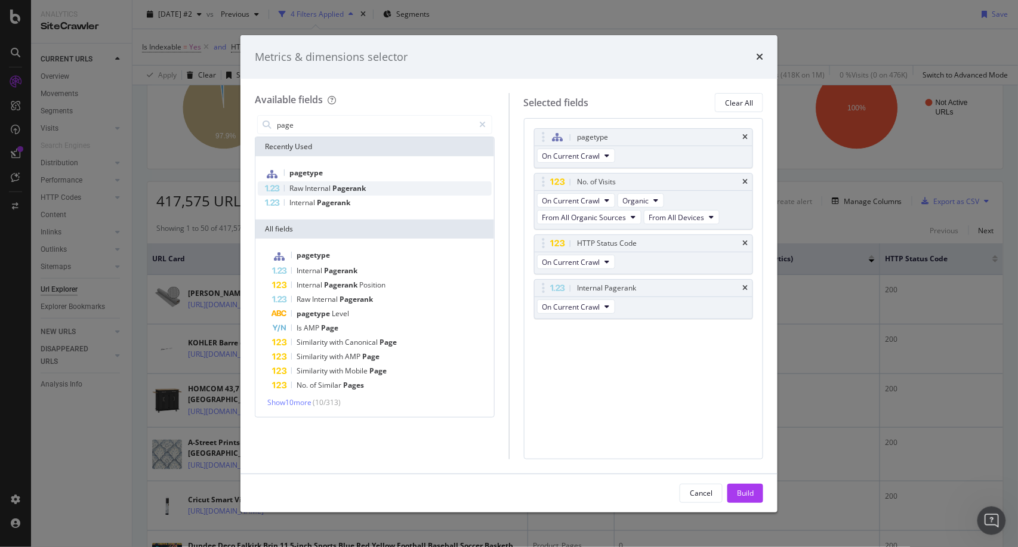  Describe the element at coordinates (289, 402) in the screenshot. I see `span: Show 10 more` at that location.